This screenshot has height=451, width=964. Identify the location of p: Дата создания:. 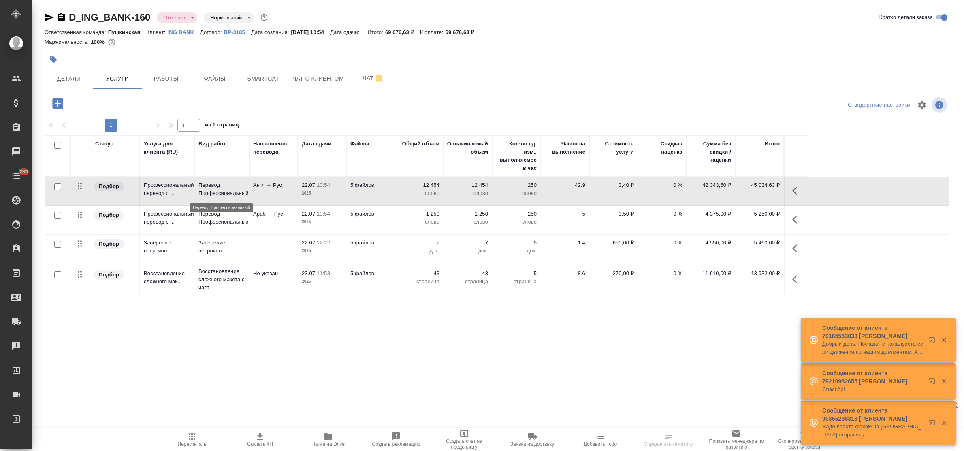
(271, 32).